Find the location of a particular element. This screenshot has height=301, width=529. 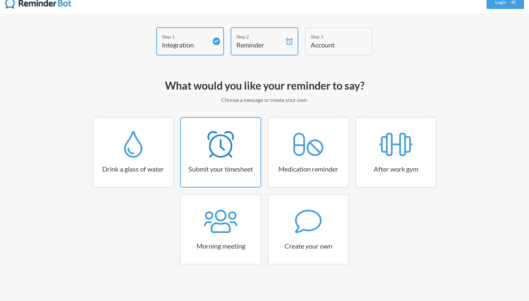

h3: Medication reminder is located at coordinates (308, 169).